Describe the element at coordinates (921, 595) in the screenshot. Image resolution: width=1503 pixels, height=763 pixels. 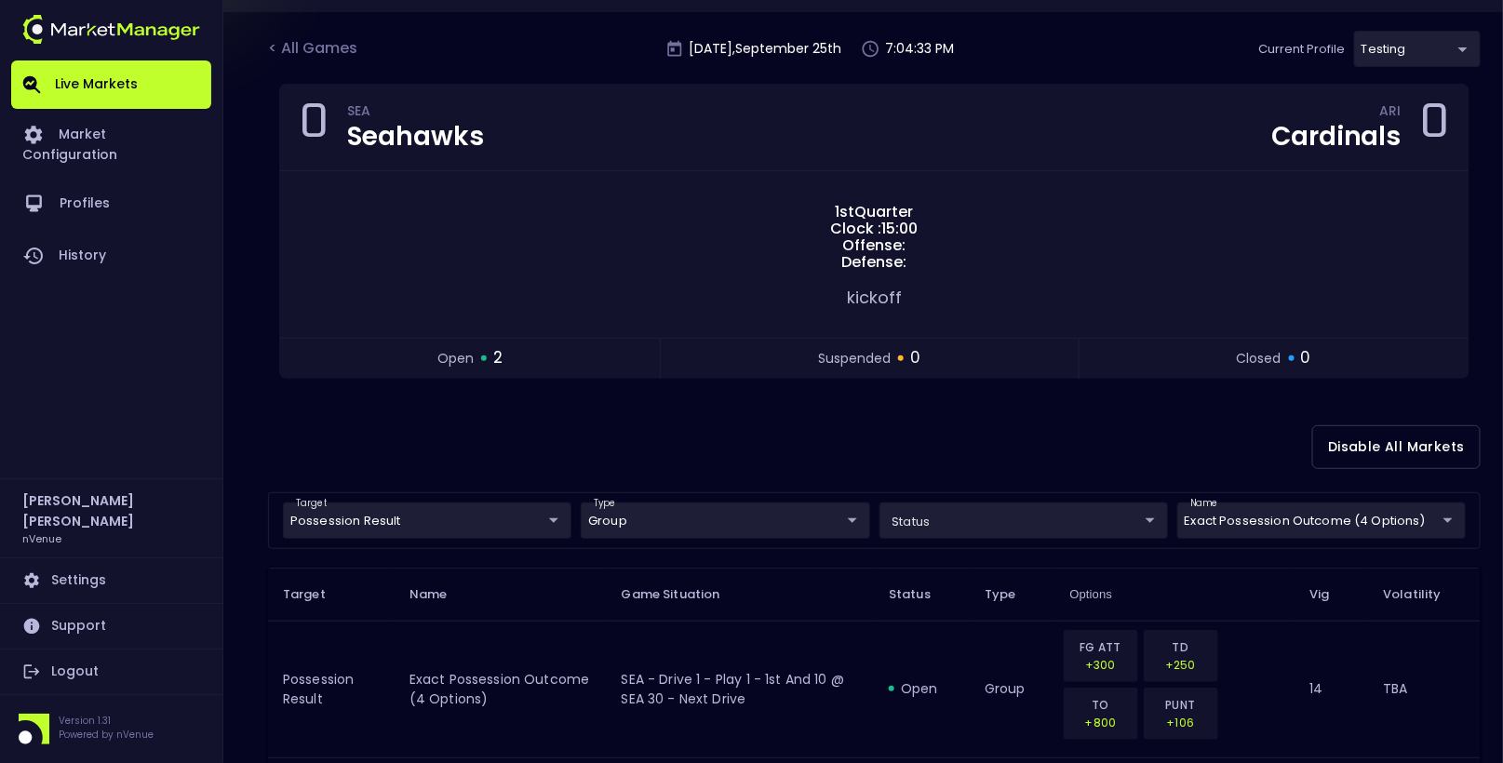
I see `span: Status` at that location.